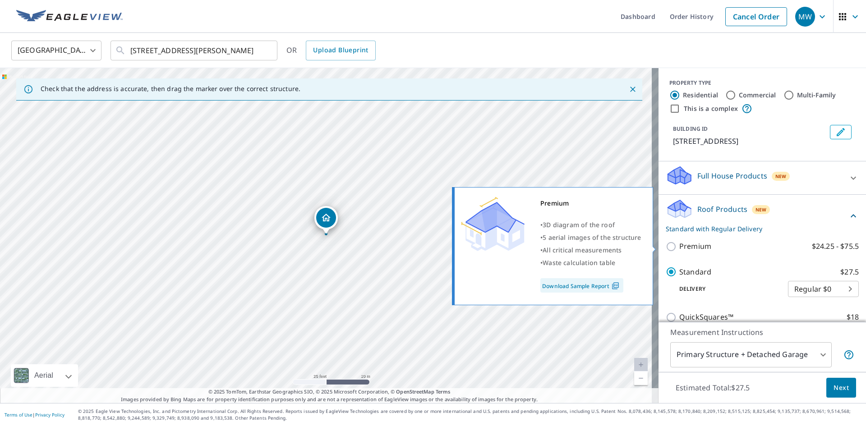 The height and width of the screenshot is (426, 866). What do you see at coordinates (615, 286) in the screenshot?
I see `img: Pdf Icon` at bounding box center [615, 286].